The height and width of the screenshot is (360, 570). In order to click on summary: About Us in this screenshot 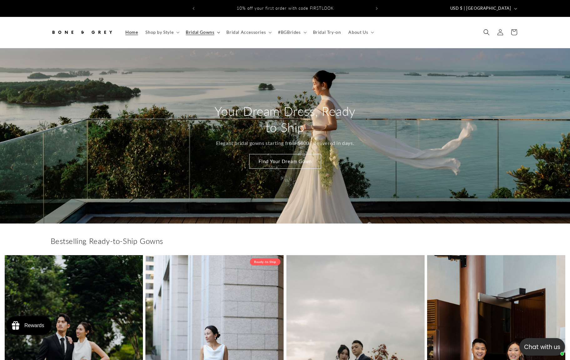, I will do `click(361, 32)`.